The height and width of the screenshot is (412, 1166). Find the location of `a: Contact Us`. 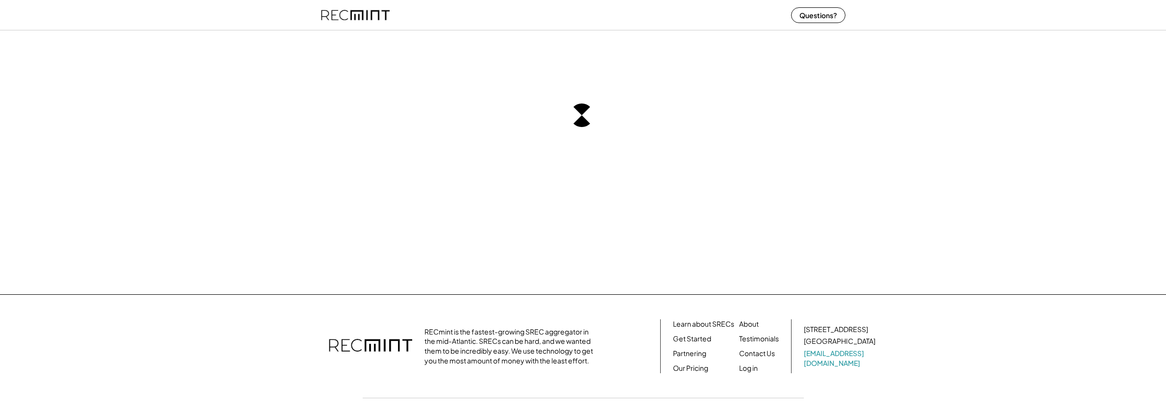

a: Contact Us is located at coordinates (757, 353).